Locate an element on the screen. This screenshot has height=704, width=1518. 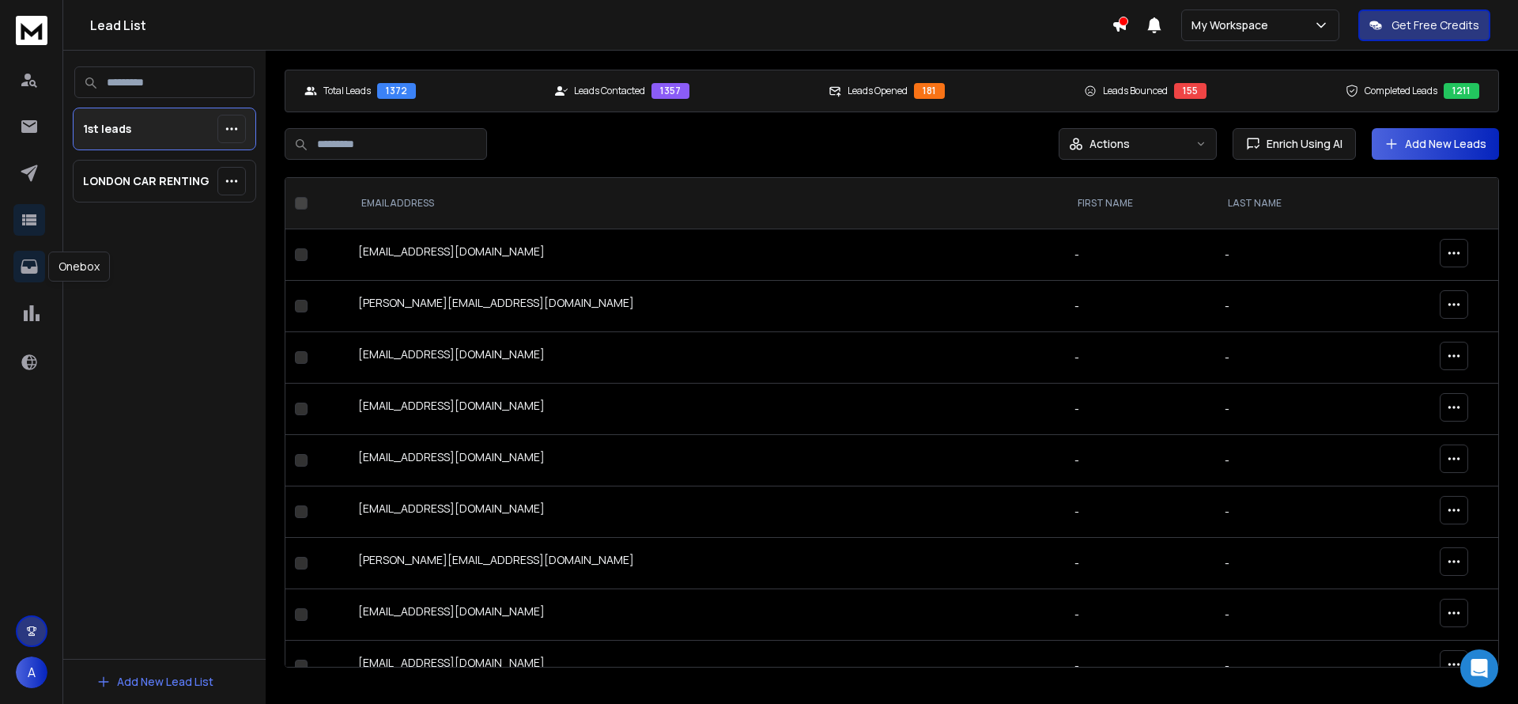
p: Leads Bounced is located at coordinates (1135, 91).